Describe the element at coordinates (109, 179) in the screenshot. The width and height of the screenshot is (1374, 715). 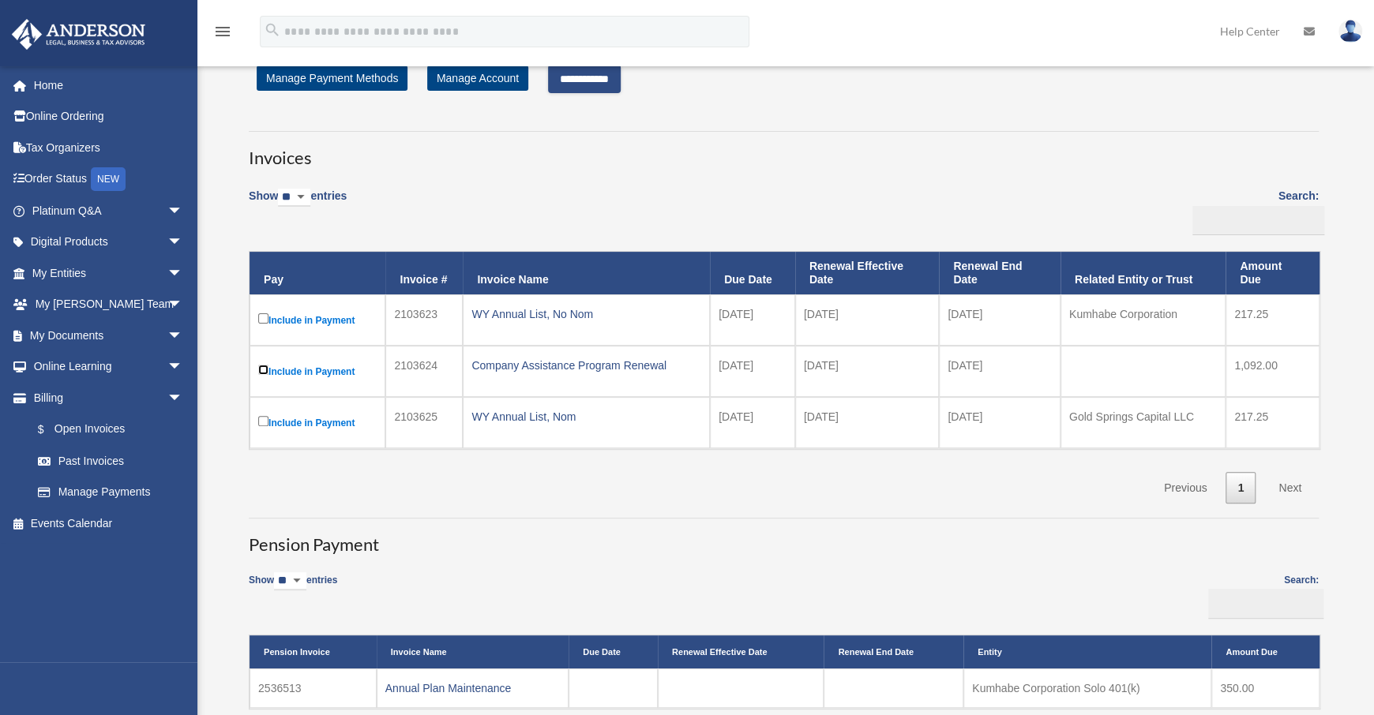
I see `a: Order StatusNEW` at that location.